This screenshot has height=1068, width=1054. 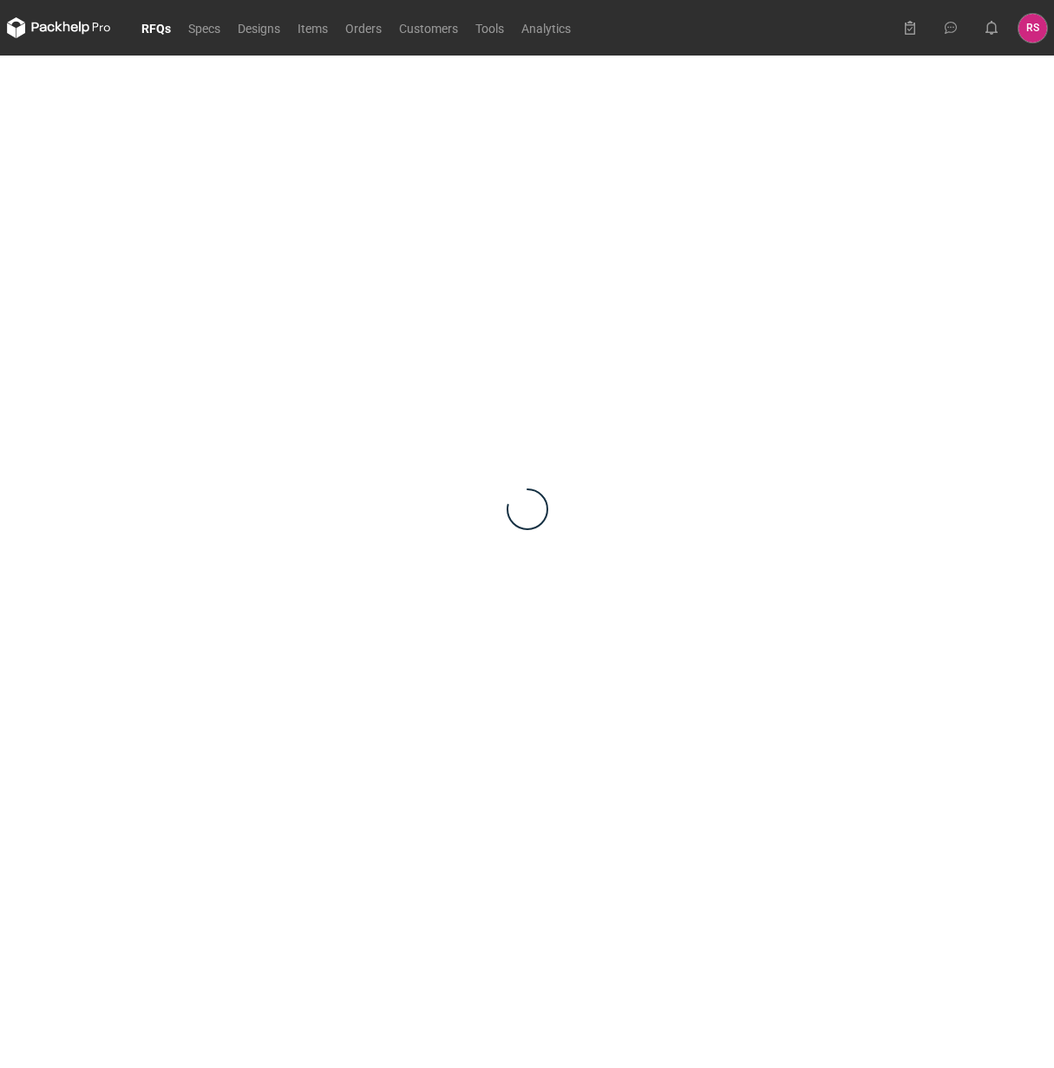 I want to click on a: Orders, so click(x=363, y=28).